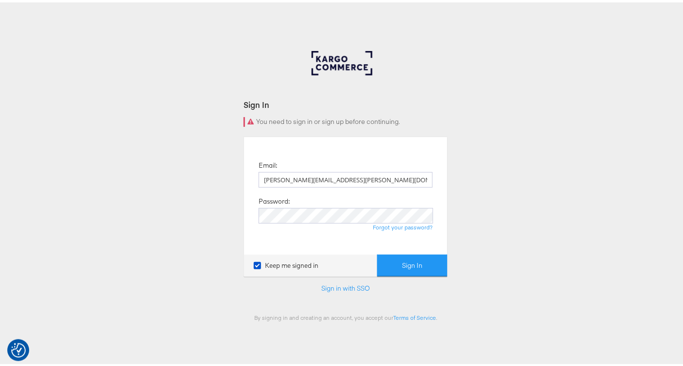 This screenshot has height=366, width=683. Describe the element at coordinates (18, 348) in the screenshot. I see `button: Consent Preferences` at that location.